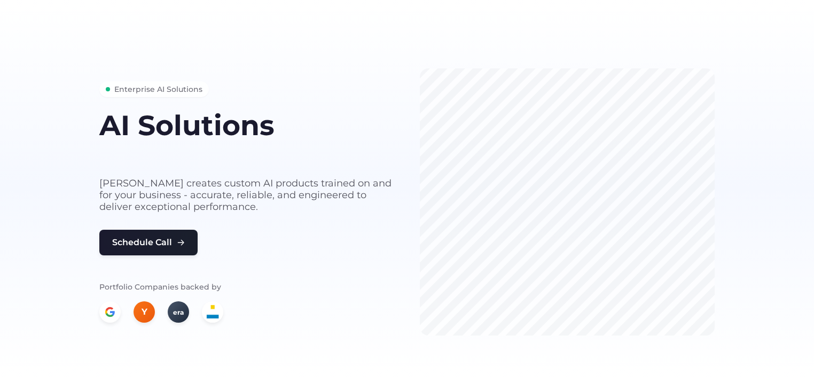 The width and height of the screenshot is (814, 390). I want to click on button: Schedule Call, so click(148, 242).